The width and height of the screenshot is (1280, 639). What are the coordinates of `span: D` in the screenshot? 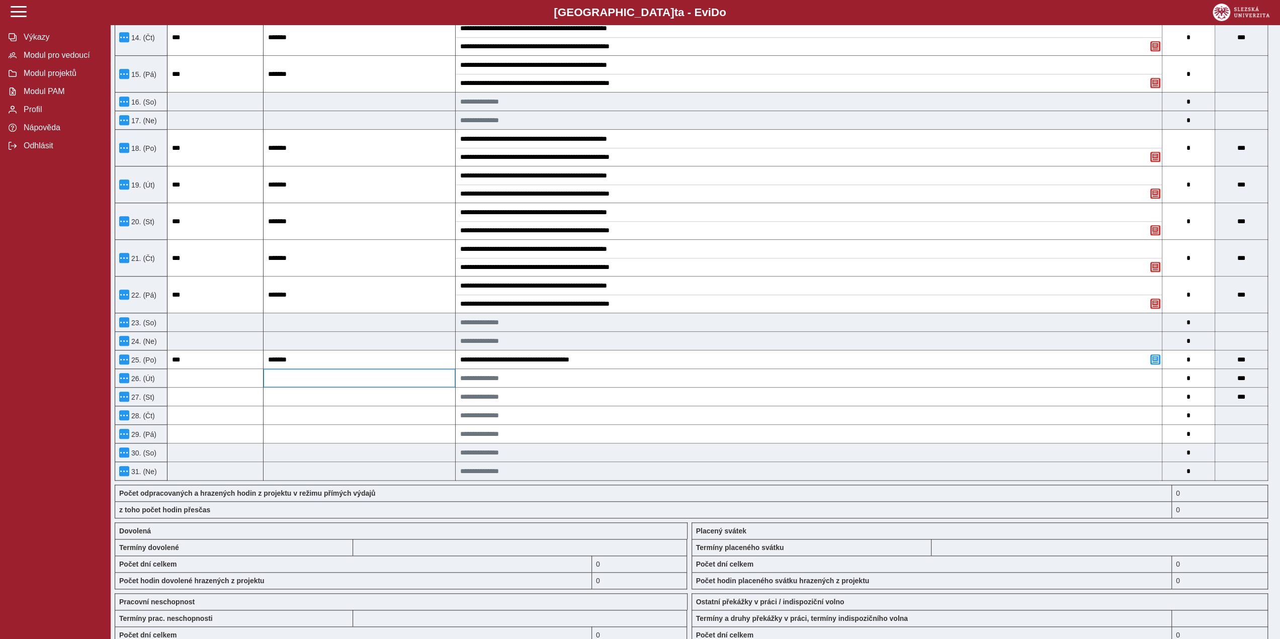 It's located at (715, 12).